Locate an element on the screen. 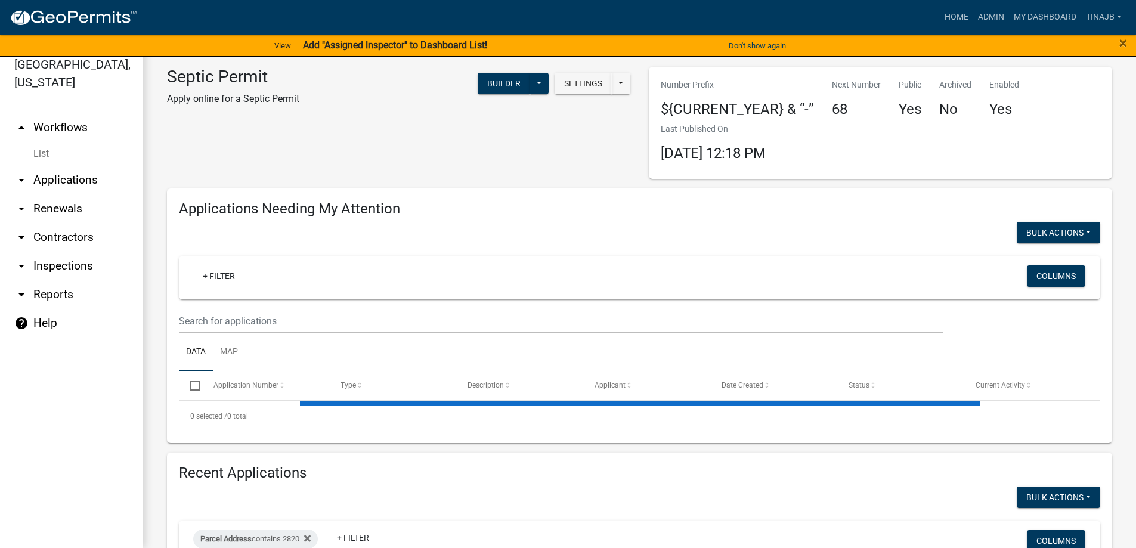  datatable-header-cell: Select is located at coordinates (190, 385).